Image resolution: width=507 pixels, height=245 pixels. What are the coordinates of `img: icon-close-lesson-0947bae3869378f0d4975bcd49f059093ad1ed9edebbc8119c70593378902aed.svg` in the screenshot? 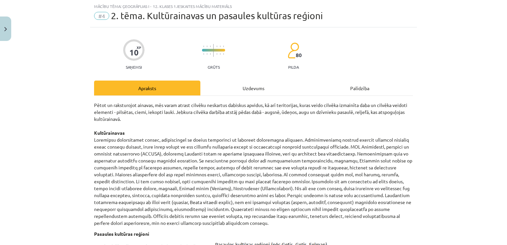 It's located at (6, 29).